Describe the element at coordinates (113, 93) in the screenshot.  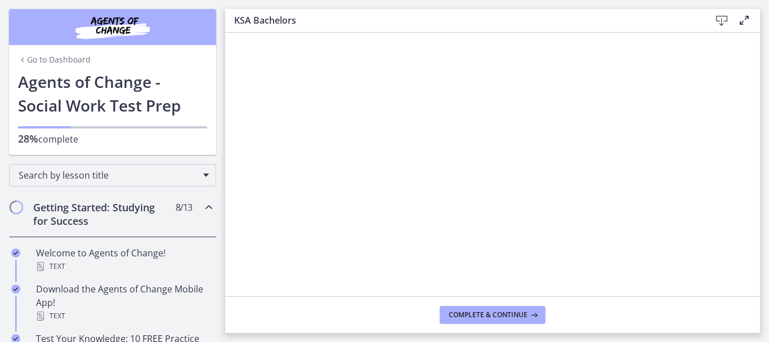
I see `h1: Agents of Change - Social Work Test Prep` at that location.